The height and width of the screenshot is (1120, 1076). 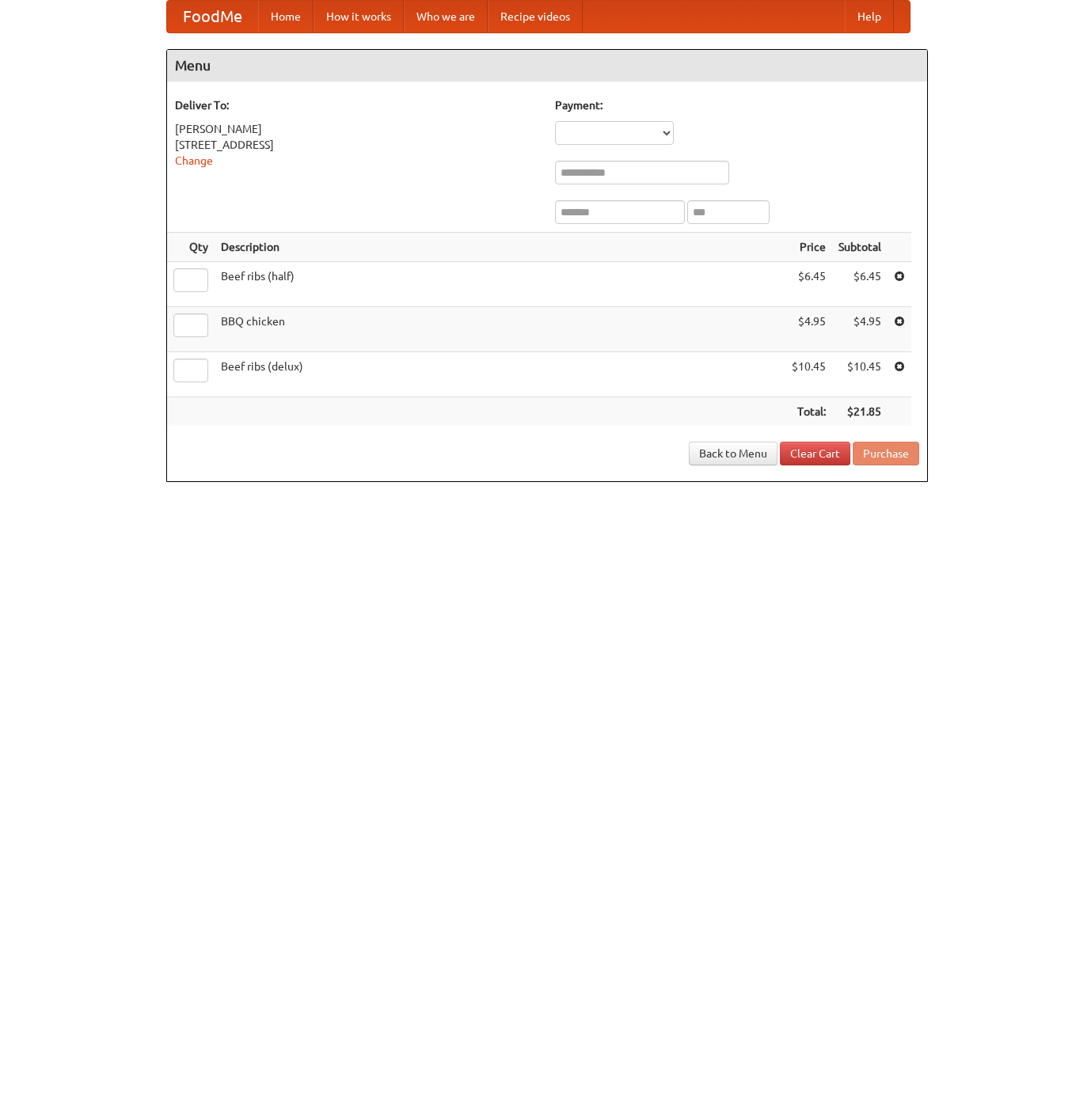 I want to click on a: Back to Menu, so click(x=733, y=454).